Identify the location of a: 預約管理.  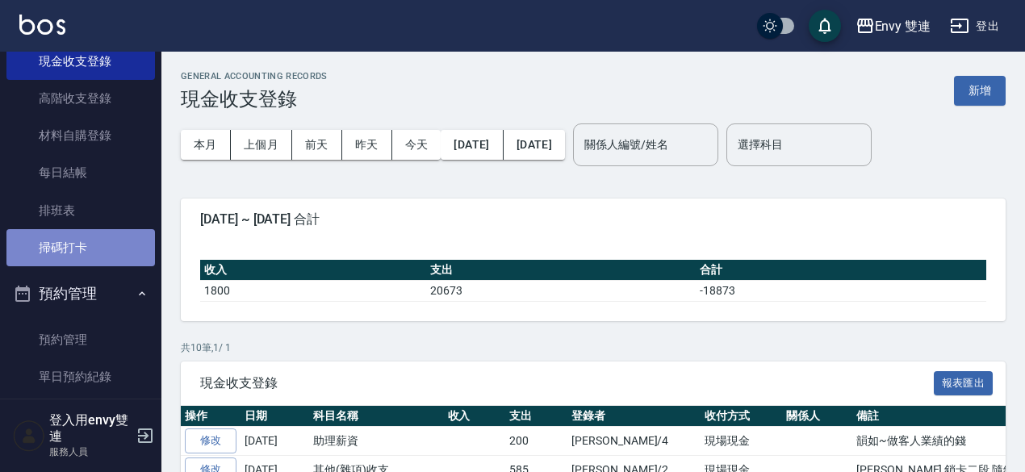
(81, 340).